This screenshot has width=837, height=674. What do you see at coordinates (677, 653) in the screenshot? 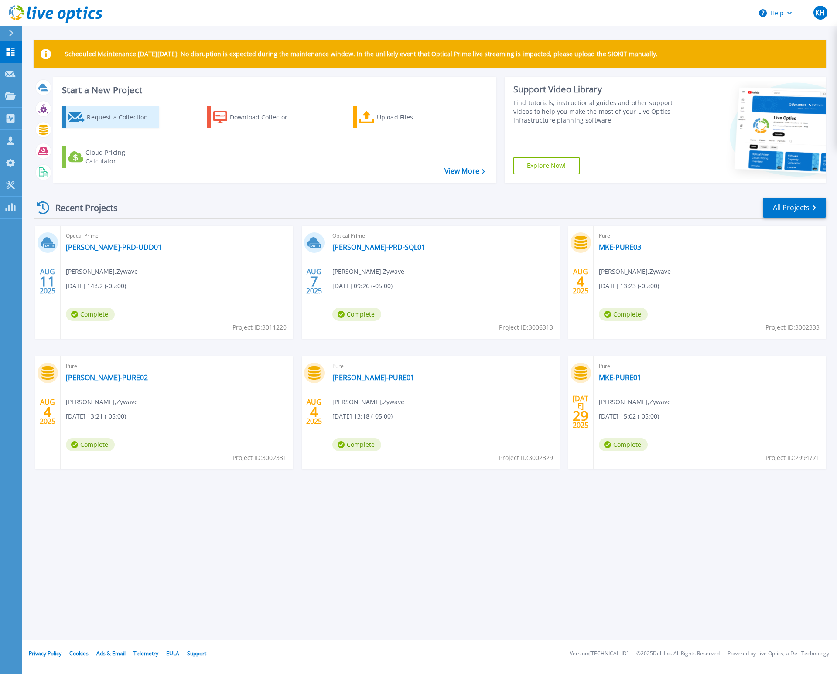
I see `li: © 2025 Dell Inc. All Rights Reserved` at bounding box center [677, 653].